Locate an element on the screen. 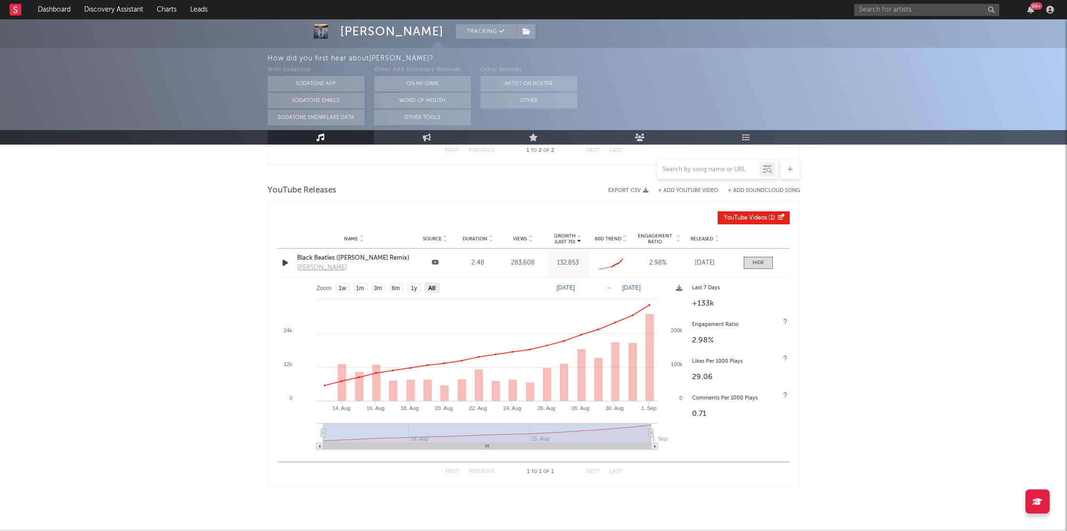  button: Tracking is located at coordinates (486, 31).